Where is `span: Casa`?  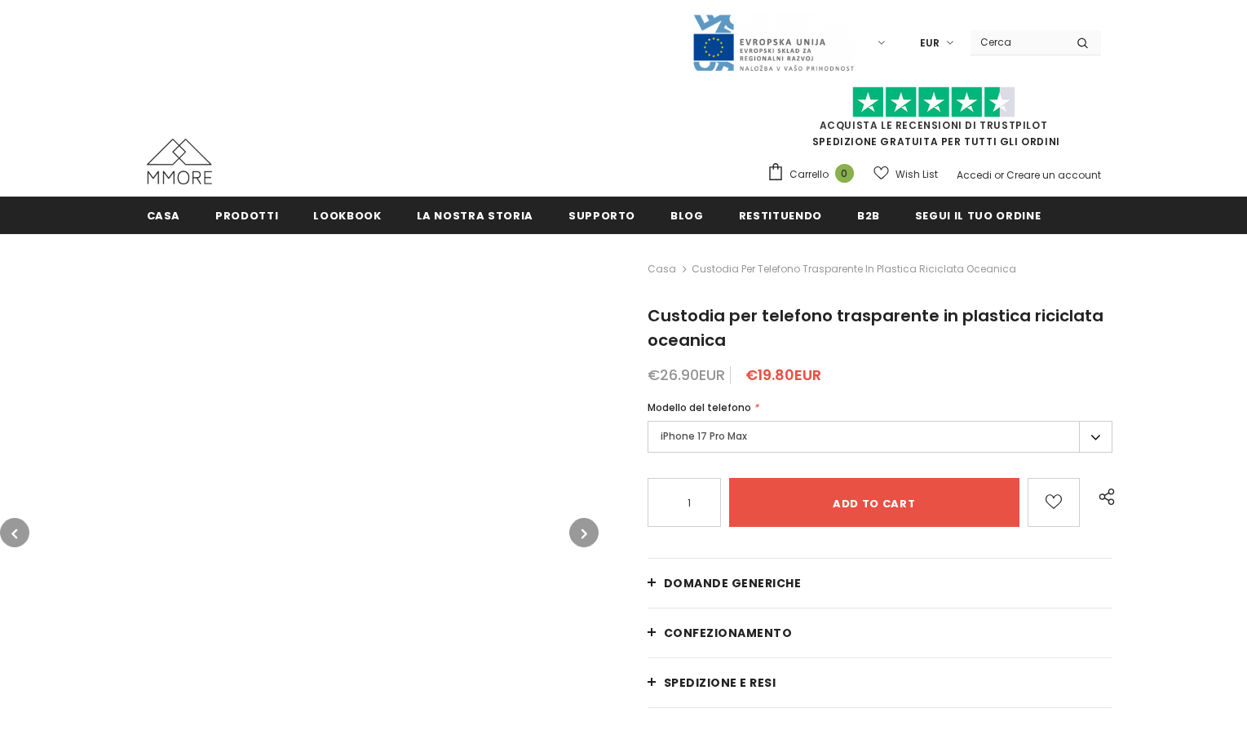
span: Casa is located at coordinates (164, 215).